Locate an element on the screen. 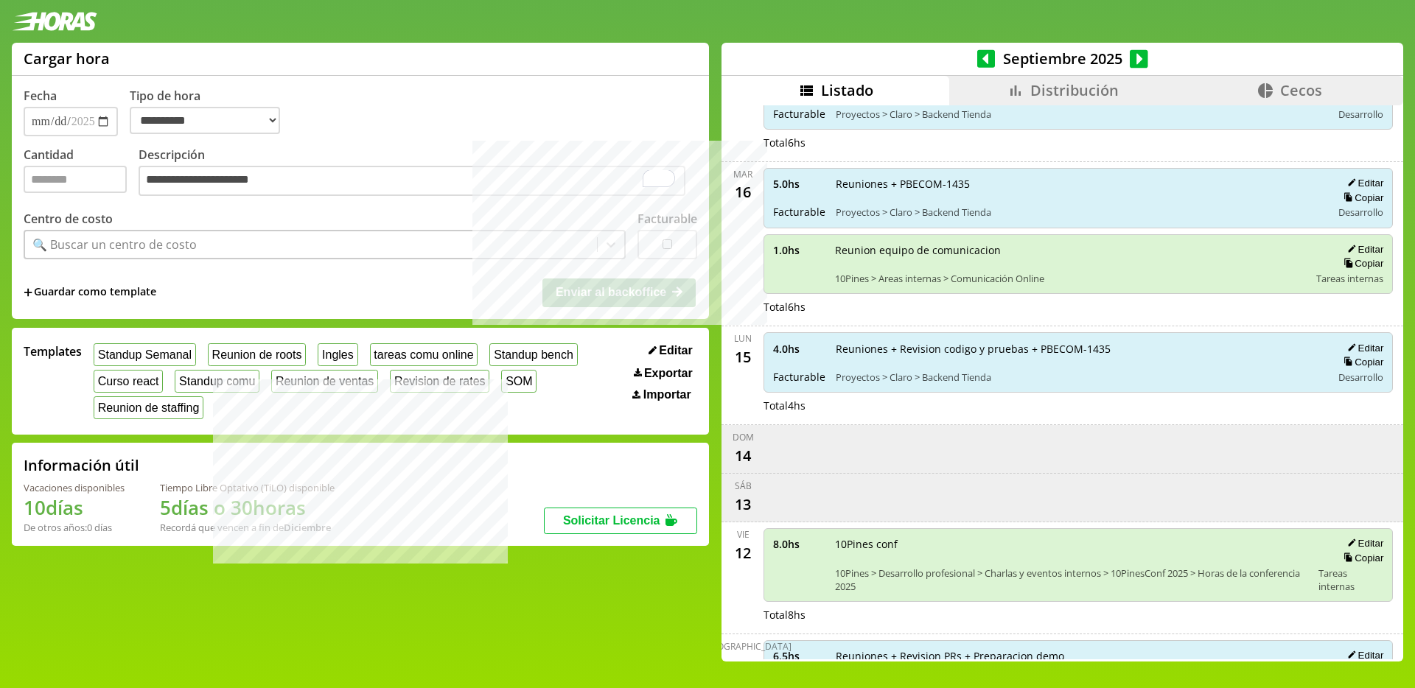  div: vie is located at coordinates (743, 534).